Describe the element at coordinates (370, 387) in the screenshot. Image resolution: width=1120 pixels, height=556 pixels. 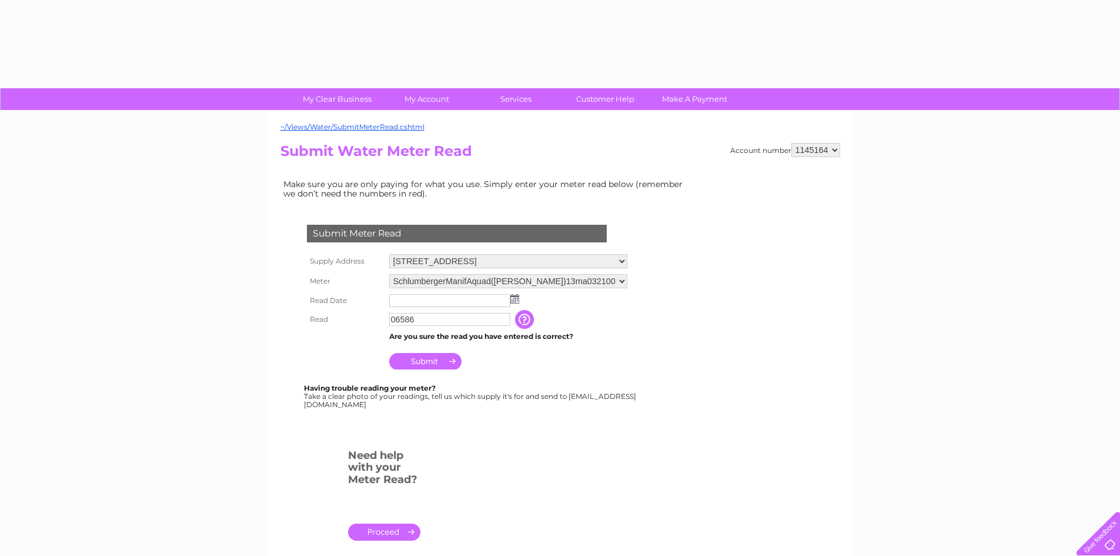
I see `b: Having trouble reading your meter?` at that location.